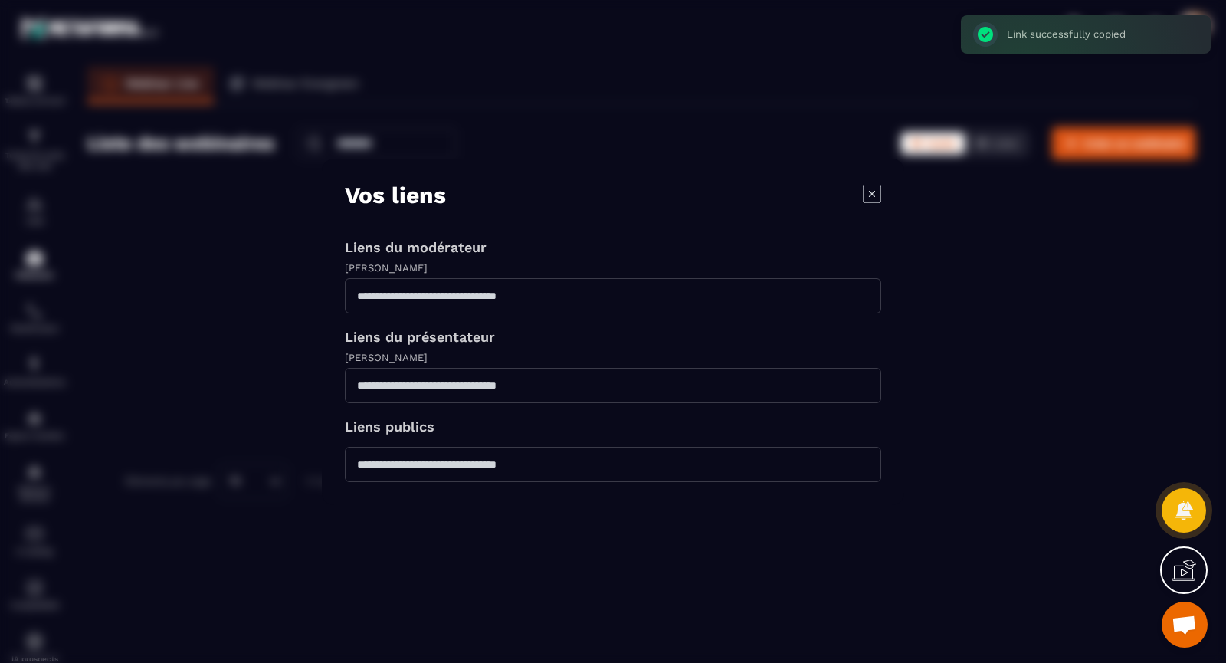  What do you see at coordinates (613, 336) in the screenshot?
I see `p: Liens du présentateur` at bounding box center [613, 336].